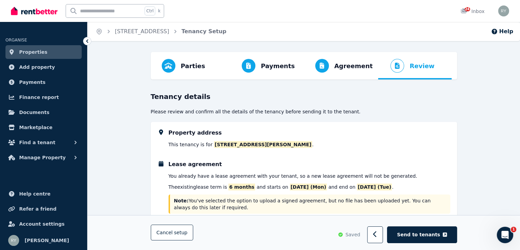 Image resolution: width=520 pixels, height=250 pixels. Describe the element at coordinates (181, 200) in the screenshot. I see `strong: Note:` at that location.